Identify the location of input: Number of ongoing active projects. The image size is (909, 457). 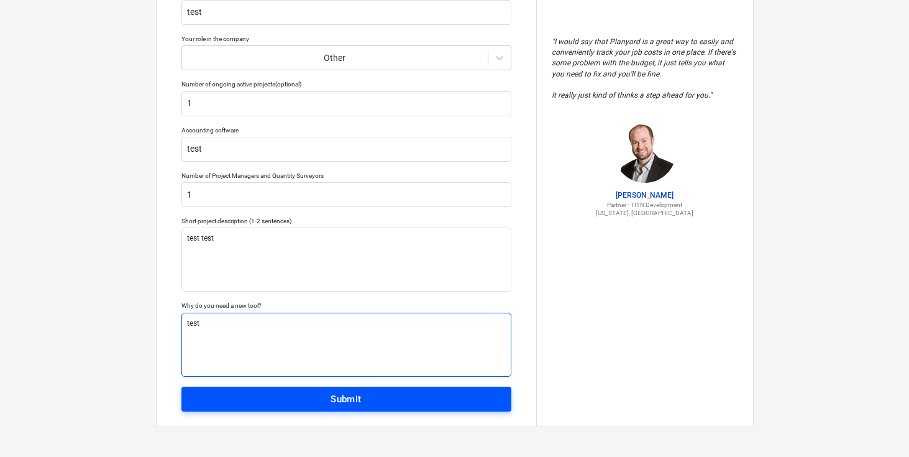
(346, 104).